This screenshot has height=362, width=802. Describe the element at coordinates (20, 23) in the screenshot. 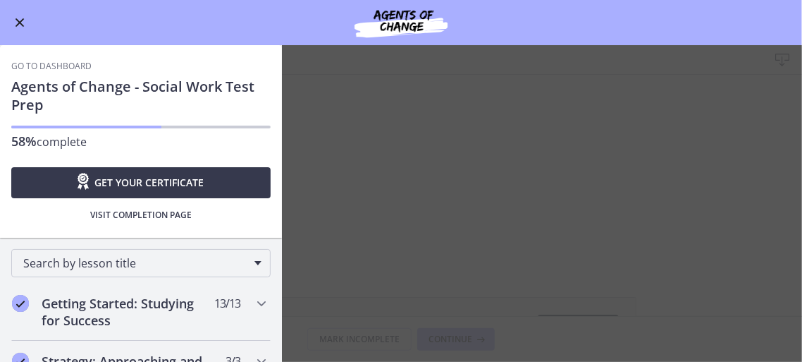

I see `button: Enable menu` at that location.